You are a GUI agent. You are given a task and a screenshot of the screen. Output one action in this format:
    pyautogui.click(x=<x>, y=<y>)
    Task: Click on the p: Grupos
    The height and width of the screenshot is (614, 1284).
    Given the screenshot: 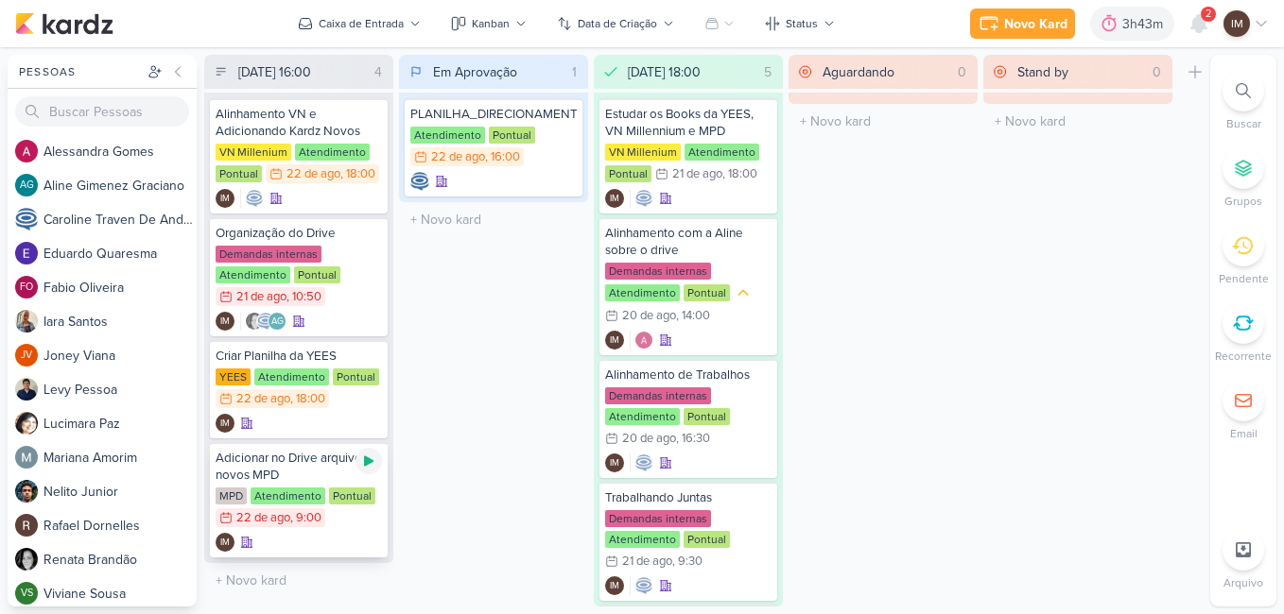 What is the action you would take?
    pyautogui.click(x=1243, y=201)
    